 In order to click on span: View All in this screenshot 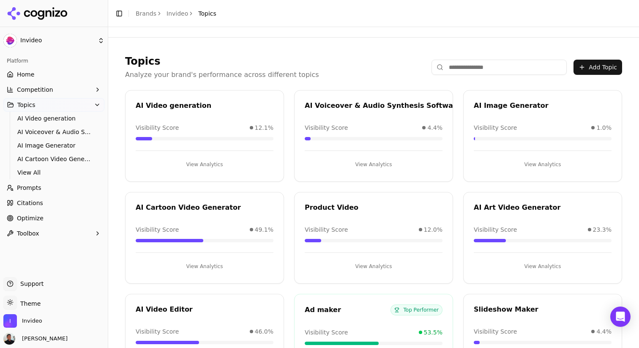, I will do `click(54, 172)`.